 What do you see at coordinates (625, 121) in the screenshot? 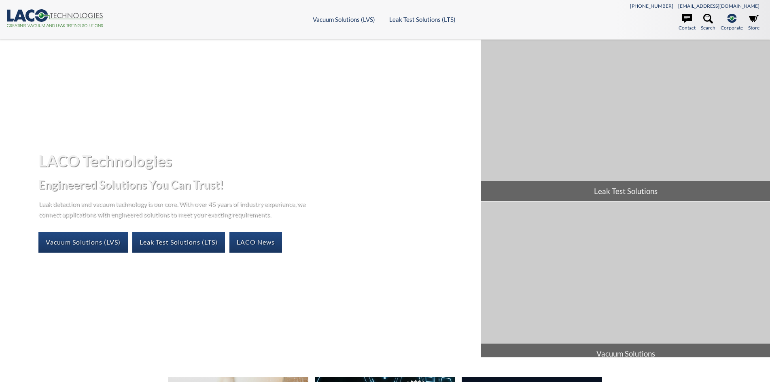
I see `a: Leak Test Solutions` at bounding box center [625, 121].